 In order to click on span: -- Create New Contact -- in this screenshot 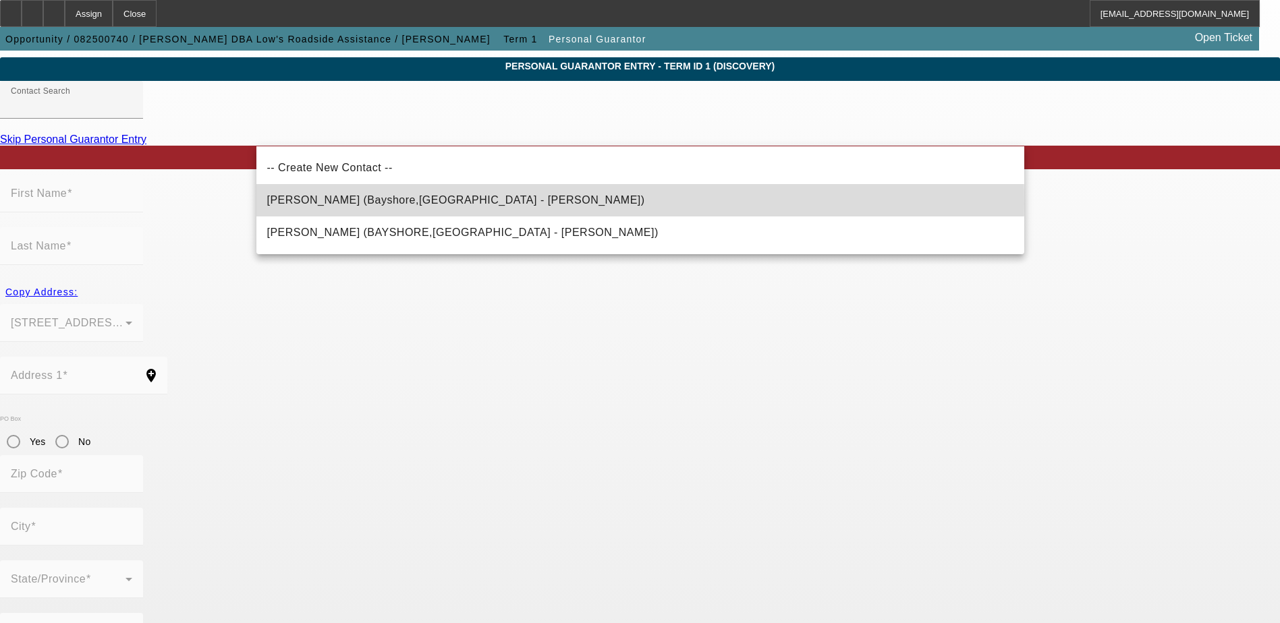, I will do `click(330, 167)`.